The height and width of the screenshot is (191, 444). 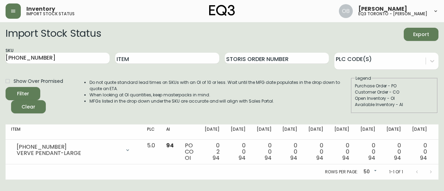 I want to click on li: When looking at OI quantities, keep masterpacks in mind., so click(x=220, y=95).